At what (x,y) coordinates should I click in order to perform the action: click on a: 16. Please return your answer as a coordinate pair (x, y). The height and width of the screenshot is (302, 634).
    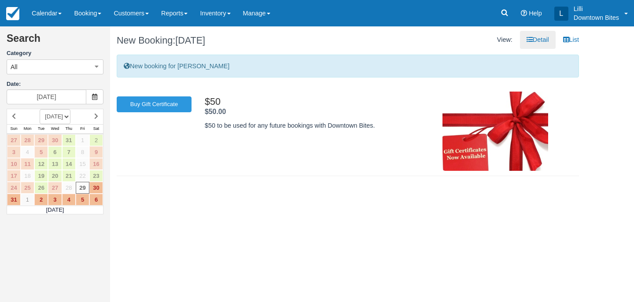
    Looking at the image, I should click on (96, 164).